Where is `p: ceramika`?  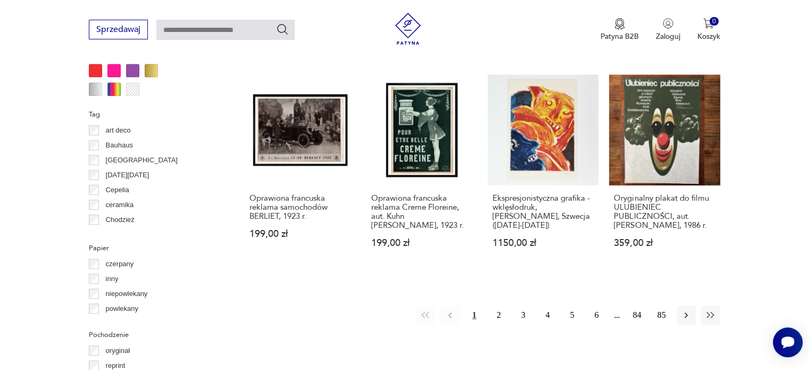 p: ceramika is located at coordinates (120, 205).